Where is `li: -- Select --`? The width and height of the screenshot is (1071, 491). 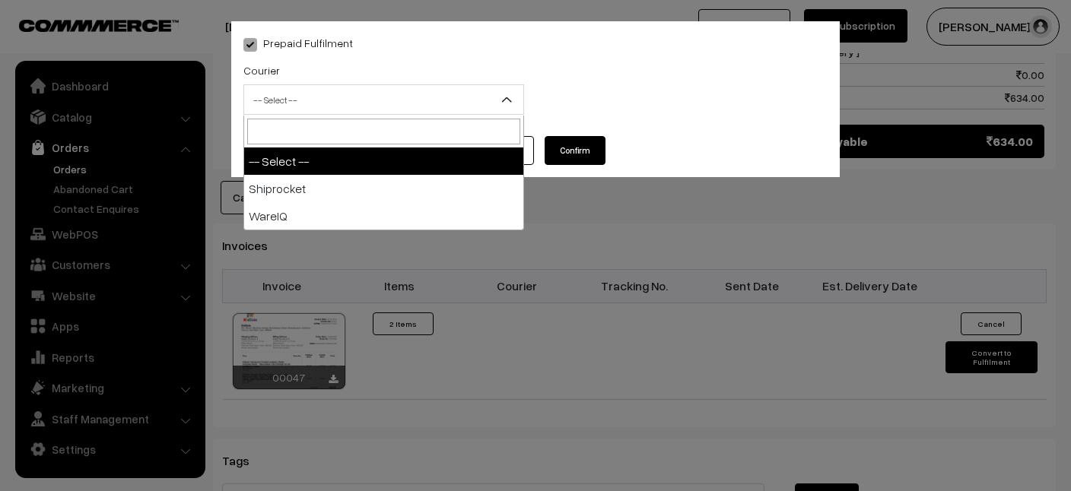
li: -- Select -- is located at coordinates (383, 161).